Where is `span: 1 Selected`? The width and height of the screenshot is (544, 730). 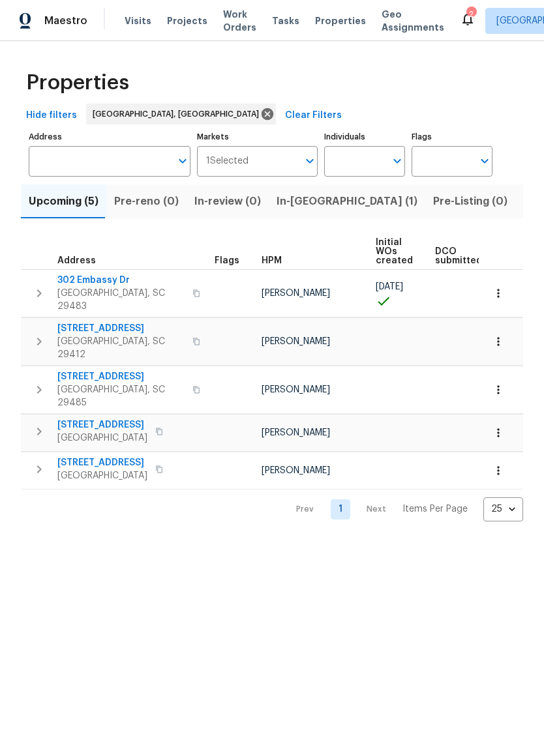
span: 1 Selected is located at coordinates (227, 161).